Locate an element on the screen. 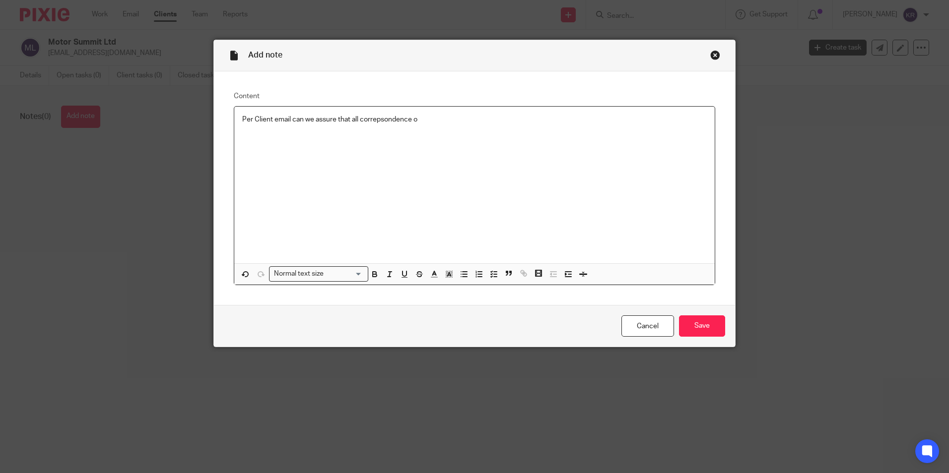 The image size is (949, 473). a: Cancel is located at coordinates (648, 326).